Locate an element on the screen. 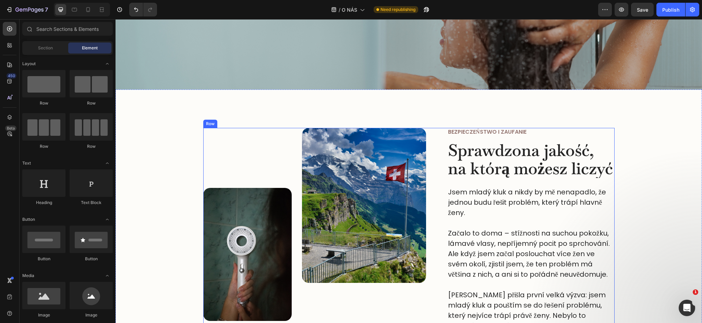 This screenshot has width=702, height=323. img: gempages_577473969414734374-472baf36-529a-49a2-8b58-65c2825ce5a4.png is located at coordinates (249, 186).